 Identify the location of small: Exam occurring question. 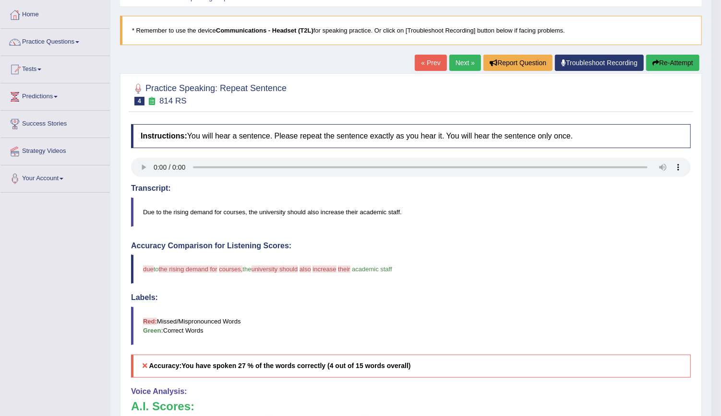
(152, 101).